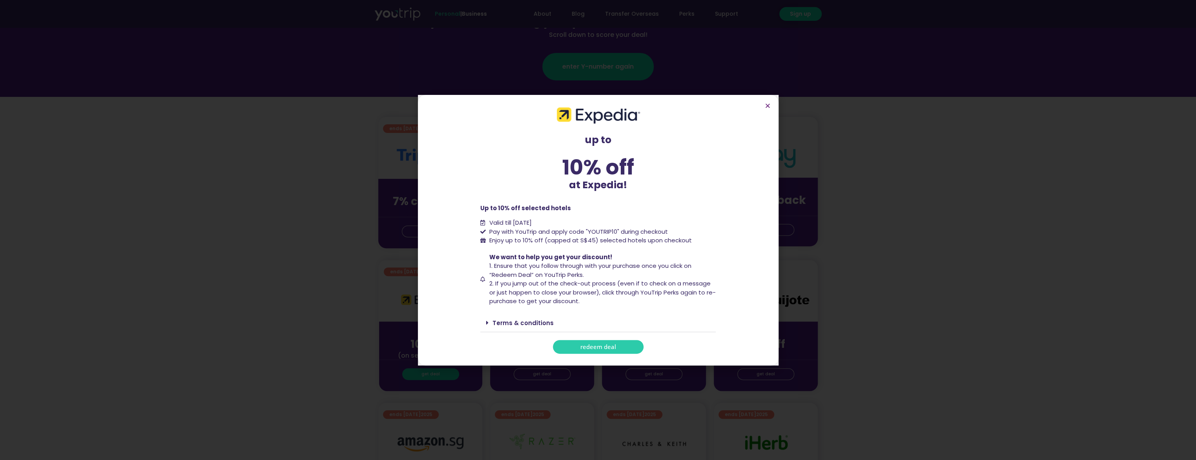 The image size is (1196, 460). Describe the element at coordinates (523, 323) in the screenshot. I see `a: Terms & conditions` at that location.